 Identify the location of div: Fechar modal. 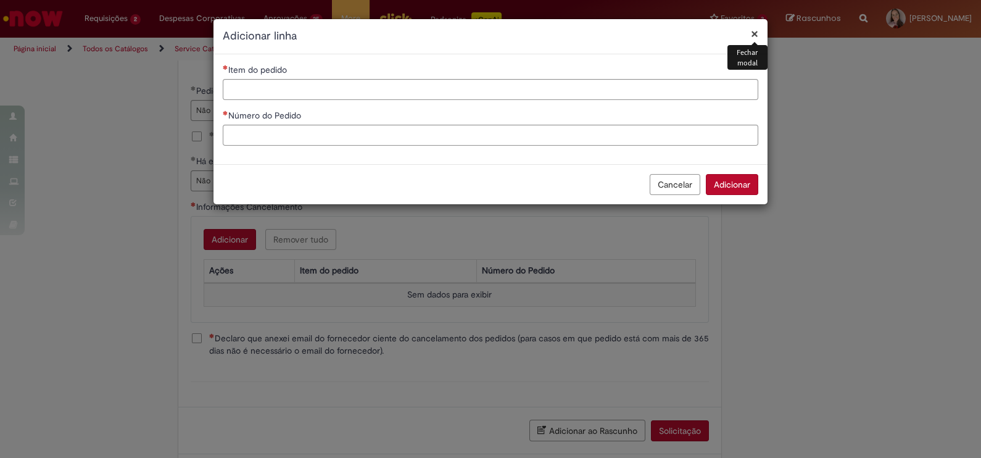
(747, 57).